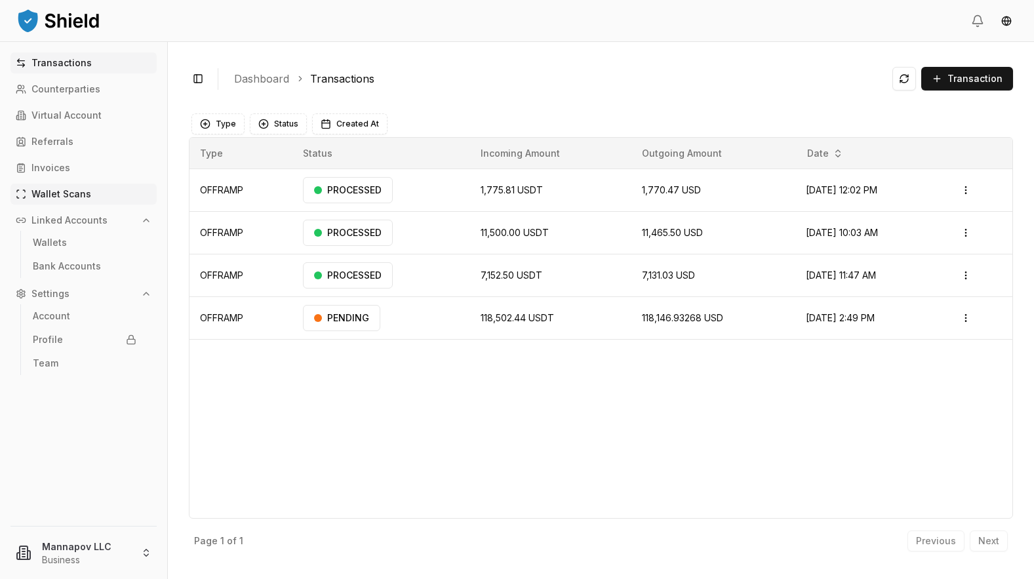 Image resolution: width=1034 pixels, height=579 pixels. I want to click on p: Wallets, so click(50, 243).